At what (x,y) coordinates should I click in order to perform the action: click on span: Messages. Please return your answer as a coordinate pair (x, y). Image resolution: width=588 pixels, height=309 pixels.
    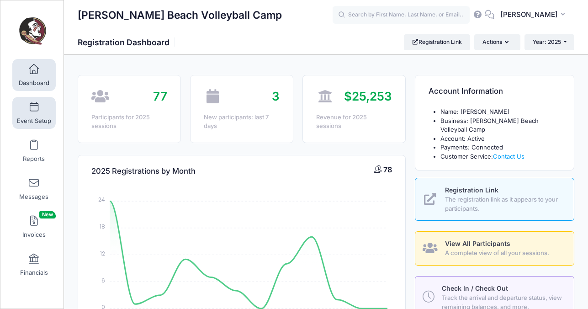
    Looking at the image, I should click on (34, 197).